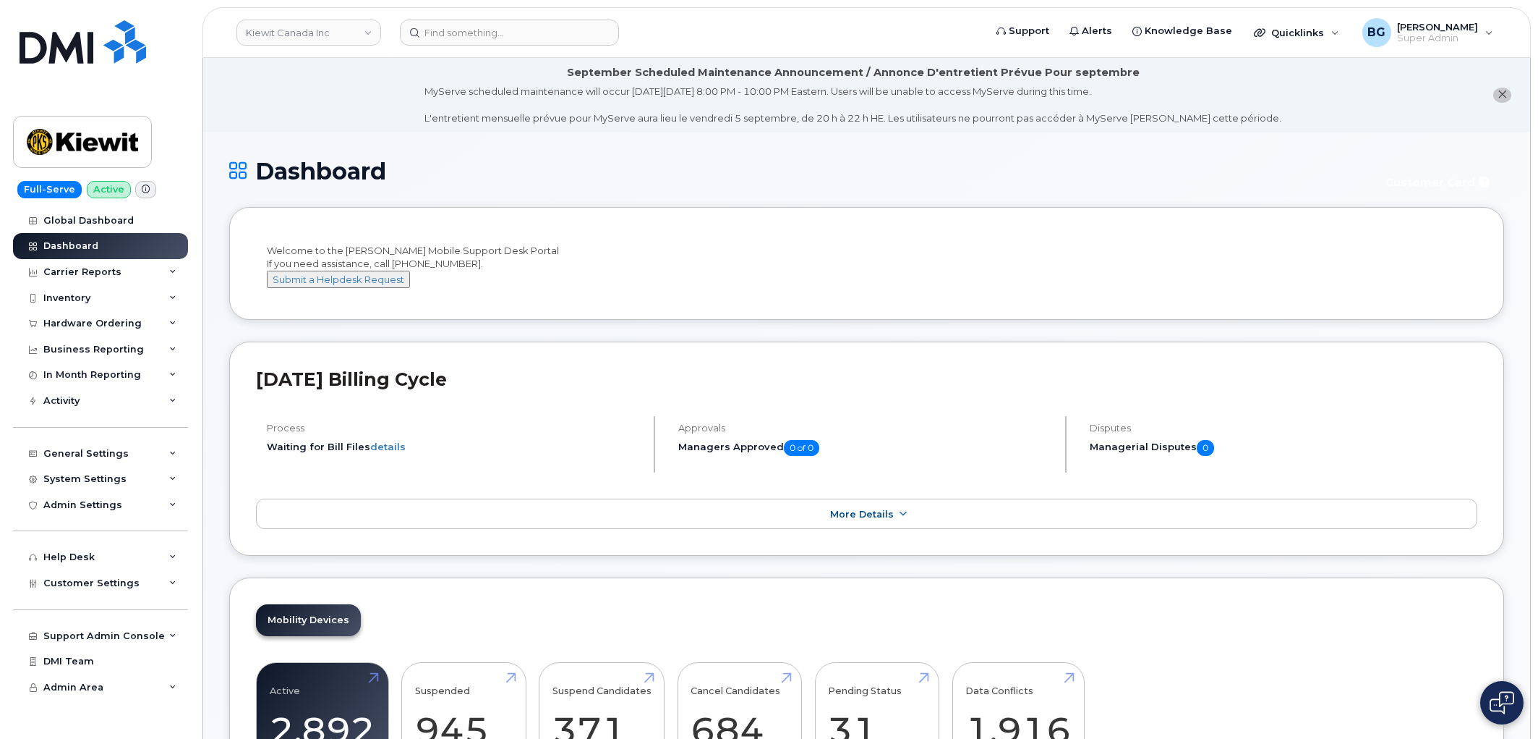 The image size is (1538, 739). What do you see at coordinates (1502, 95) in the screenshot?
I see `button: close notification` at bounding box center [1502, 95].